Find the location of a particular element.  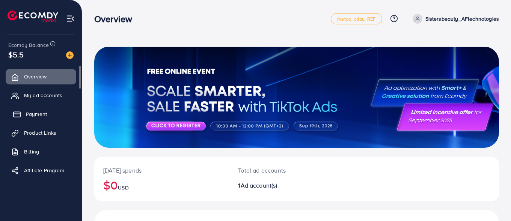

a: Billing is located at coordinates (41, 152).